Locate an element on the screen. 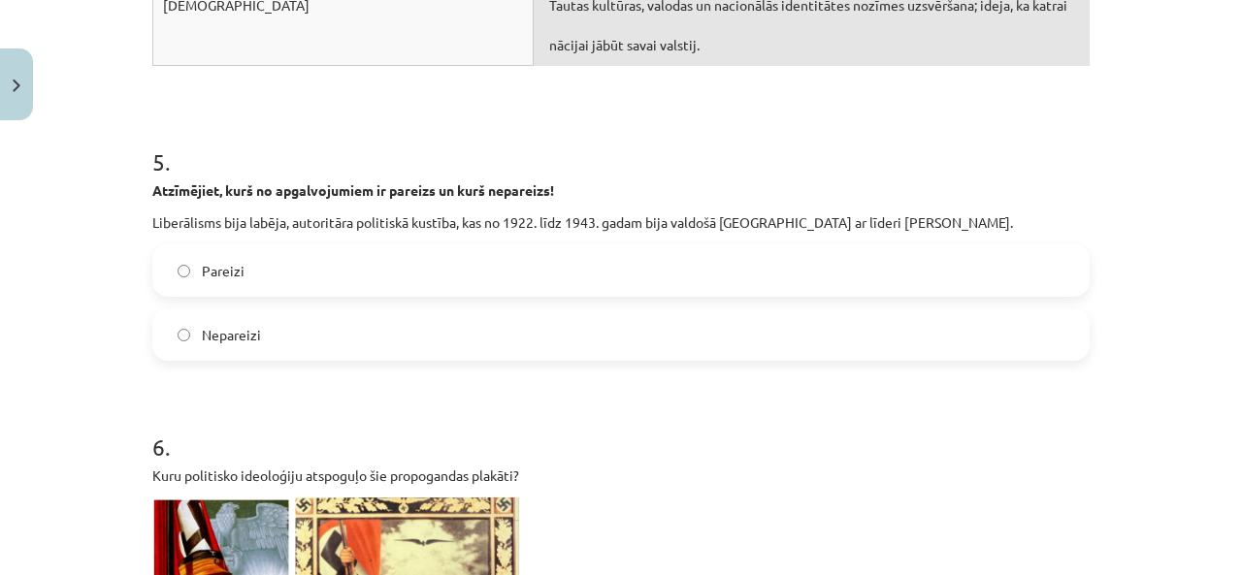 The width and height of the screenshot is (1242, 575). p: Liberālisms bija labēja, autoritāra politiskā kustība, kas no 1922. līdz 1943. gadam bija valdošā... is located at coordinates (621, 222).